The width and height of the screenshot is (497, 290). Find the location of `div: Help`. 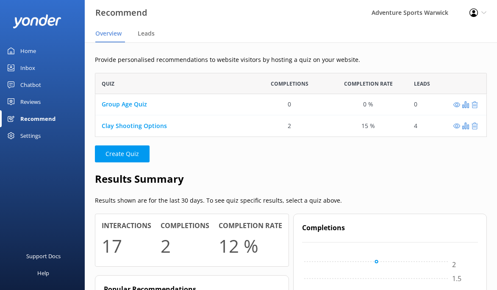

div: Help is located at coordinates (43, 273).